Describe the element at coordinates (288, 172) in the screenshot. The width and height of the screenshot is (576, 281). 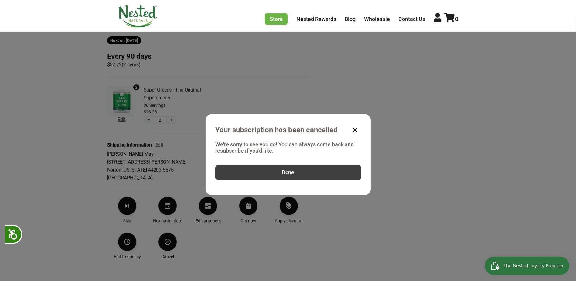
I see `span: Done` at that location.